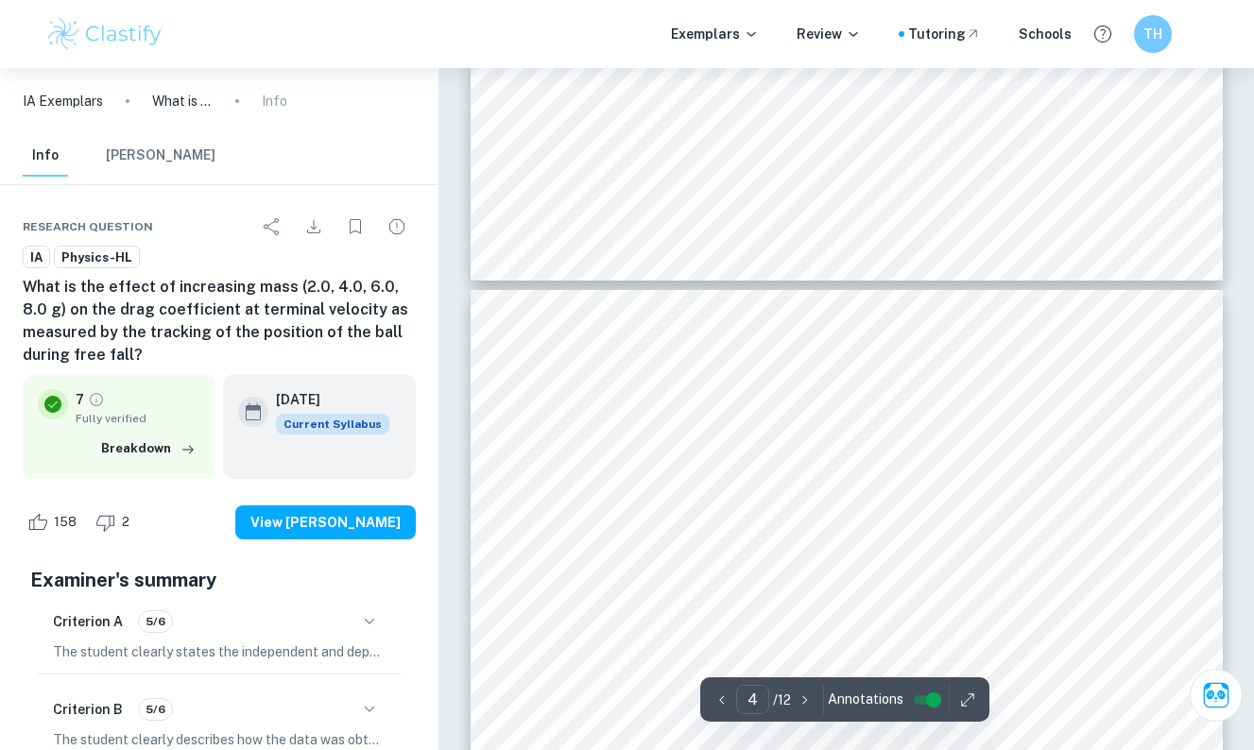 This screenshot has height=750, width=1254. What do you see at coordinates (62, 101) in the screenshot?
I see `p: IA Exemplars` at bounding box center [62, 101].